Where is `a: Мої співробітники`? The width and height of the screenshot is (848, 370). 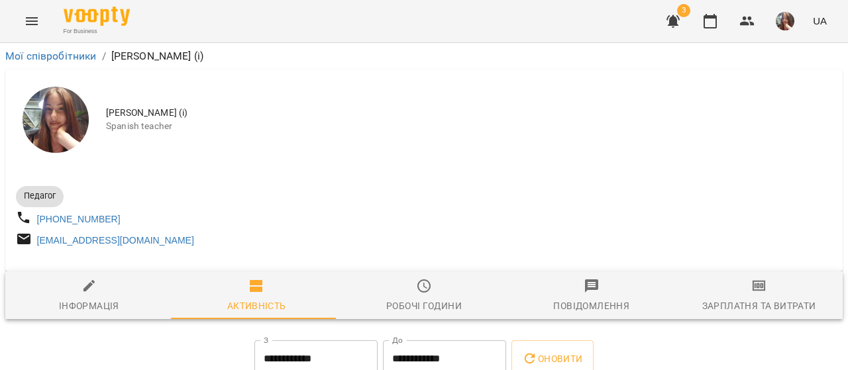 a: Мої співробітники is located at coordinates (51, 56).